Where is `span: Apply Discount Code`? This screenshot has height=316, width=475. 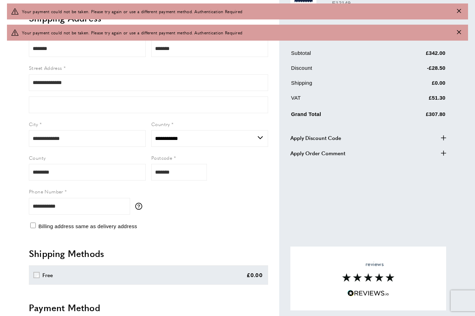
span: Apply Discount Code is located at coordinates (316, 138).